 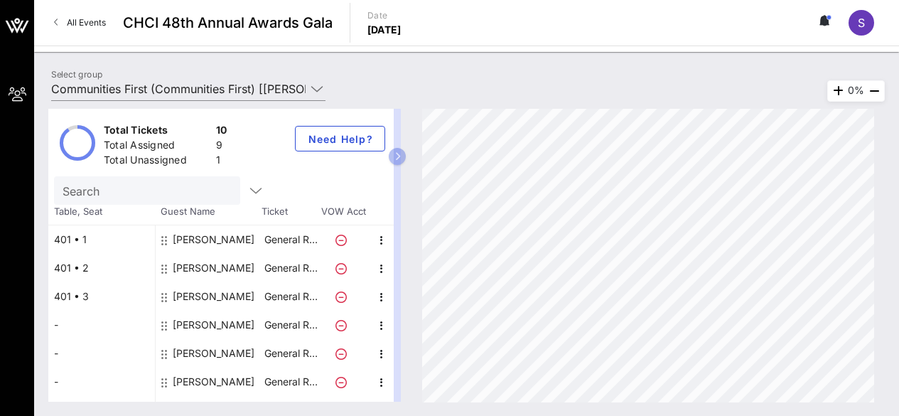 I want to click on p: Date, so click(x=384, y=16).